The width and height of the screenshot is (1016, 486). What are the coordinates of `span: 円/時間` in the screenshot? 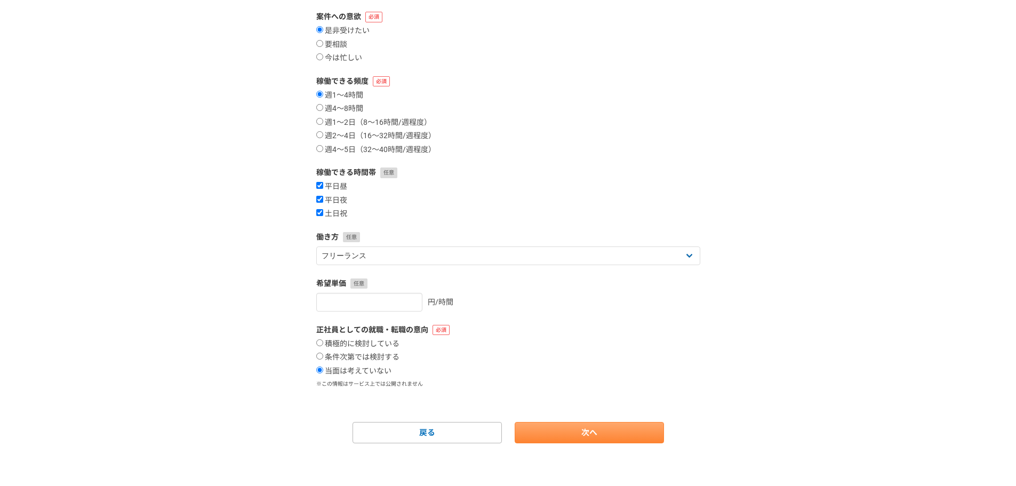 It's located at (440, 302).